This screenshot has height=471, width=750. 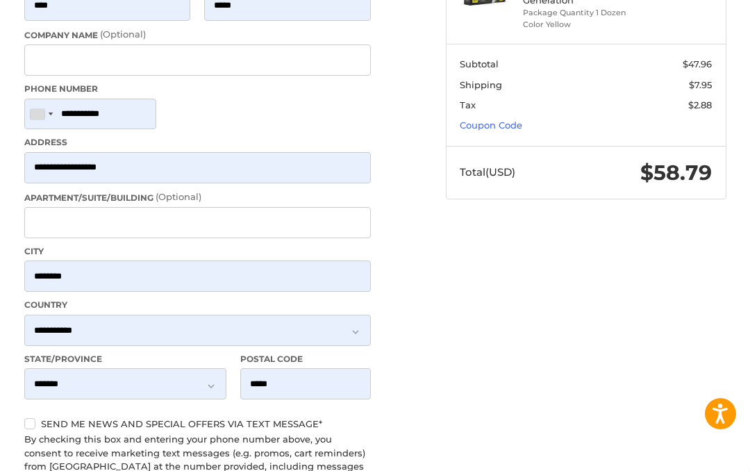 What do you see at coordinates (306, 359) in the screenshot?
I see `label: Postal Code` at bounding box center [306, 359].